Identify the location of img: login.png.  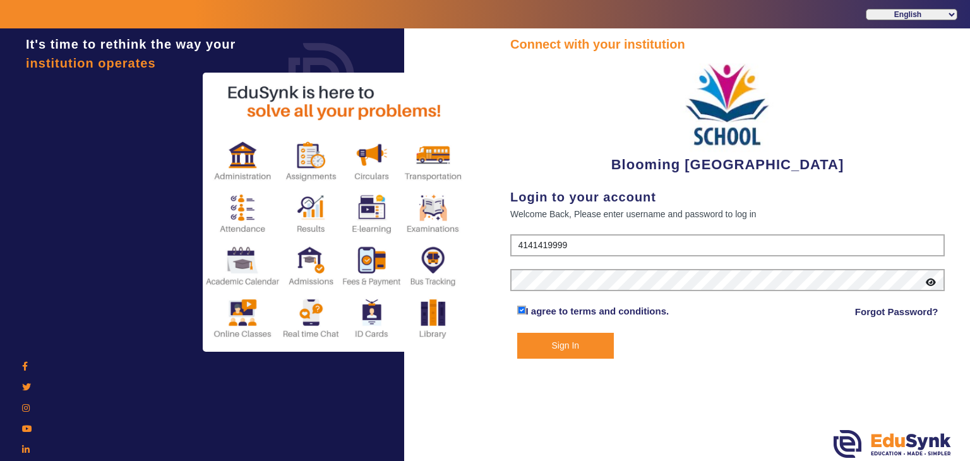
(322, 76).